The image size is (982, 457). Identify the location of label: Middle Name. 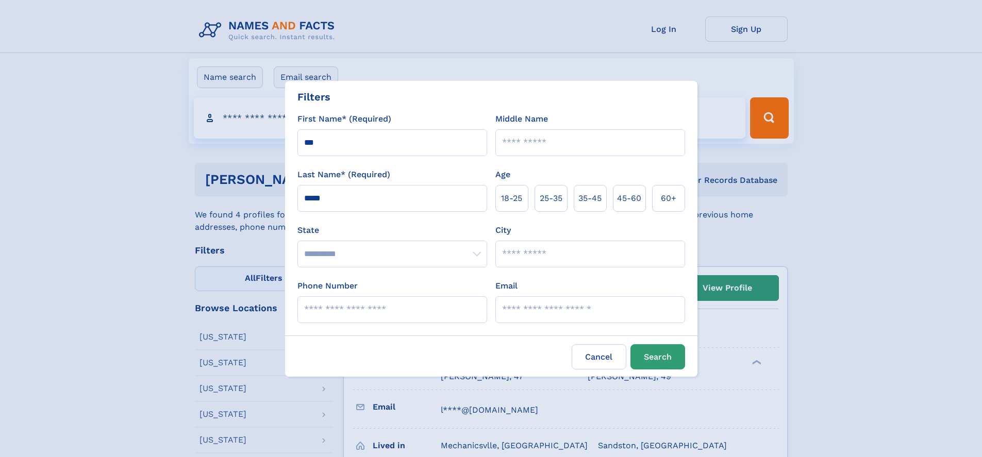
(521, 119).